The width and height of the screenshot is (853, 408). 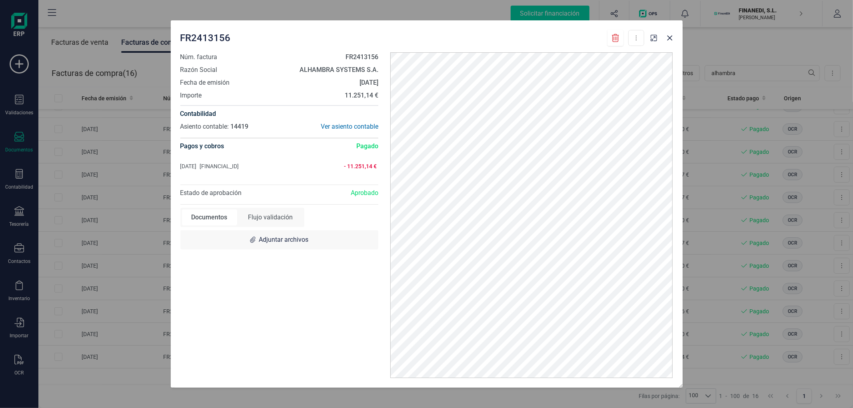 I want to click on span: Importe, so click(x=191, y=96).